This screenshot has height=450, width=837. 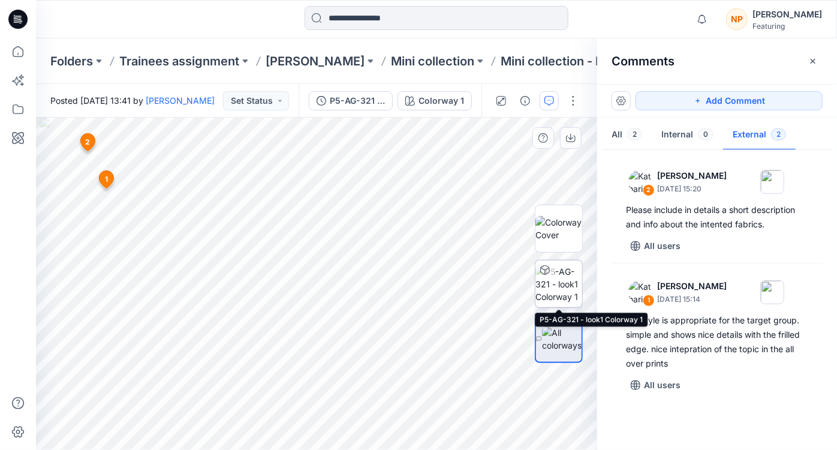 What do you see at coordinates (737, 19) in the screenshot?
I see `div: NP` at bounding box center [737, 19].